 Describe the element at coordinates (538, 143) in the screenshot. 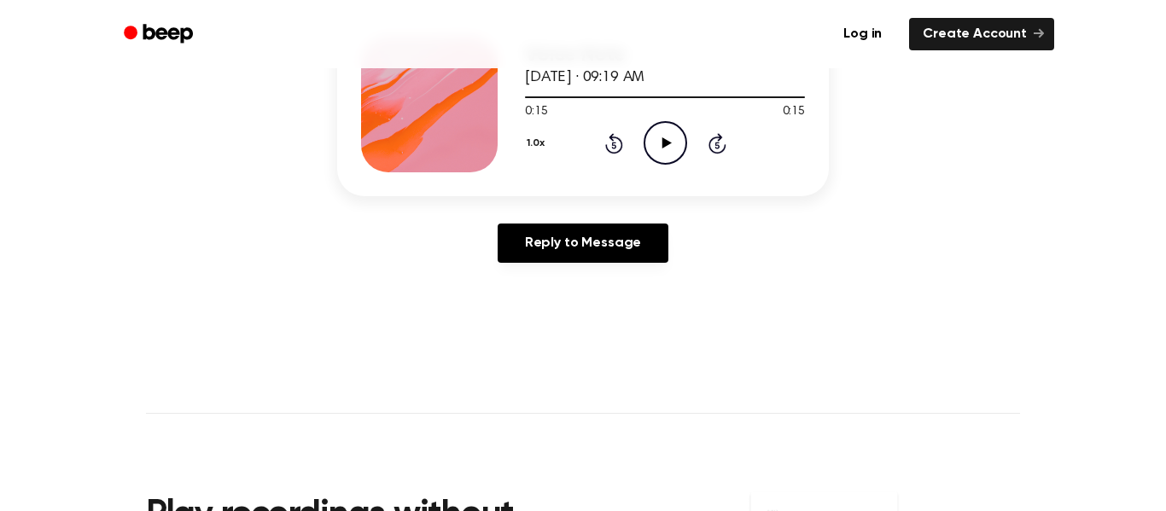

I see `button: 1.0x` at that location.